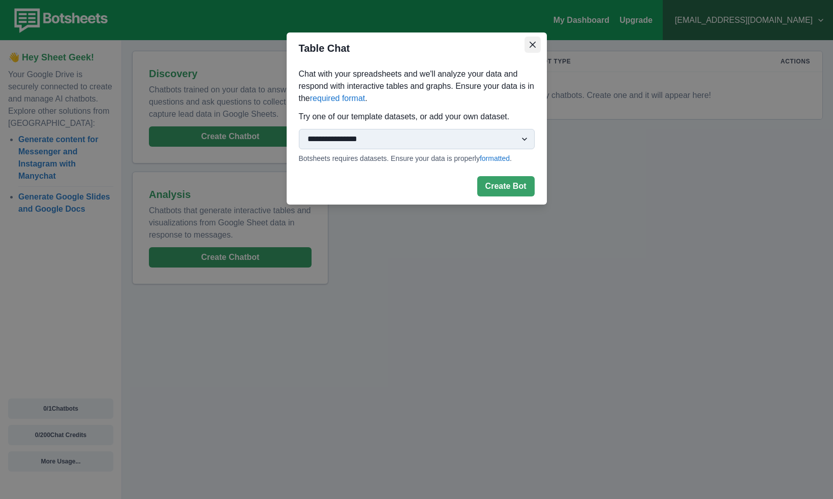  I want to click on button: Close, so click(532, 45).